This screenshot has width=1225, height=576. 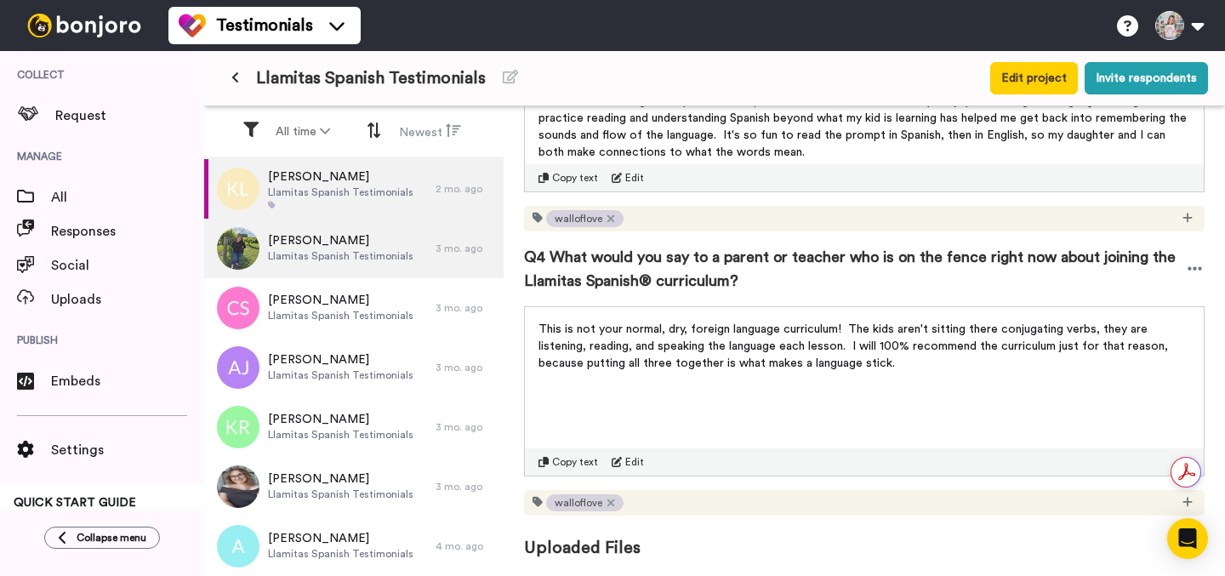 What do you see at coordinates (1034, 78) in the screenshot?
I see `button: Edit project` at bounding box center [1034, 78].